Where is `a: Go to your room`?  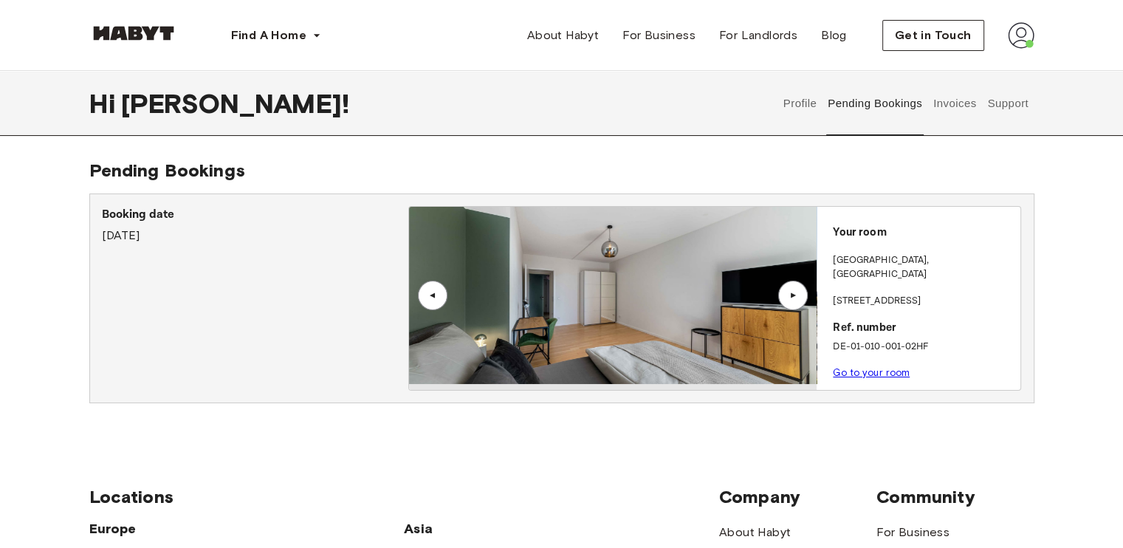 a: Go to your room is located at coordinates (871, 372).